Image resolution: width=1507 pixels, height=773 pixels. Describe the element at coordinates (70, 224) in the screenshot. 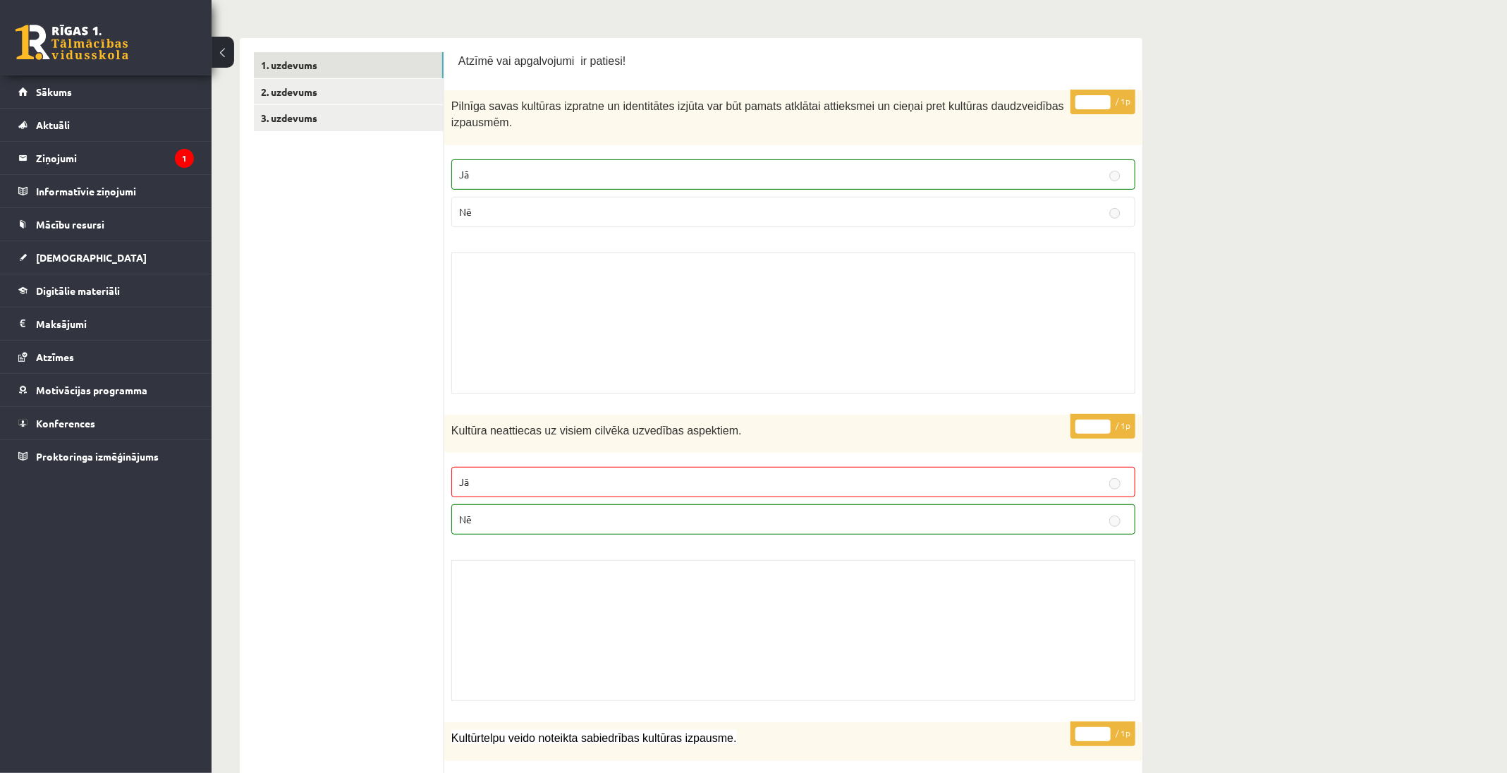

I see `span: Mācību resursi` at that location.